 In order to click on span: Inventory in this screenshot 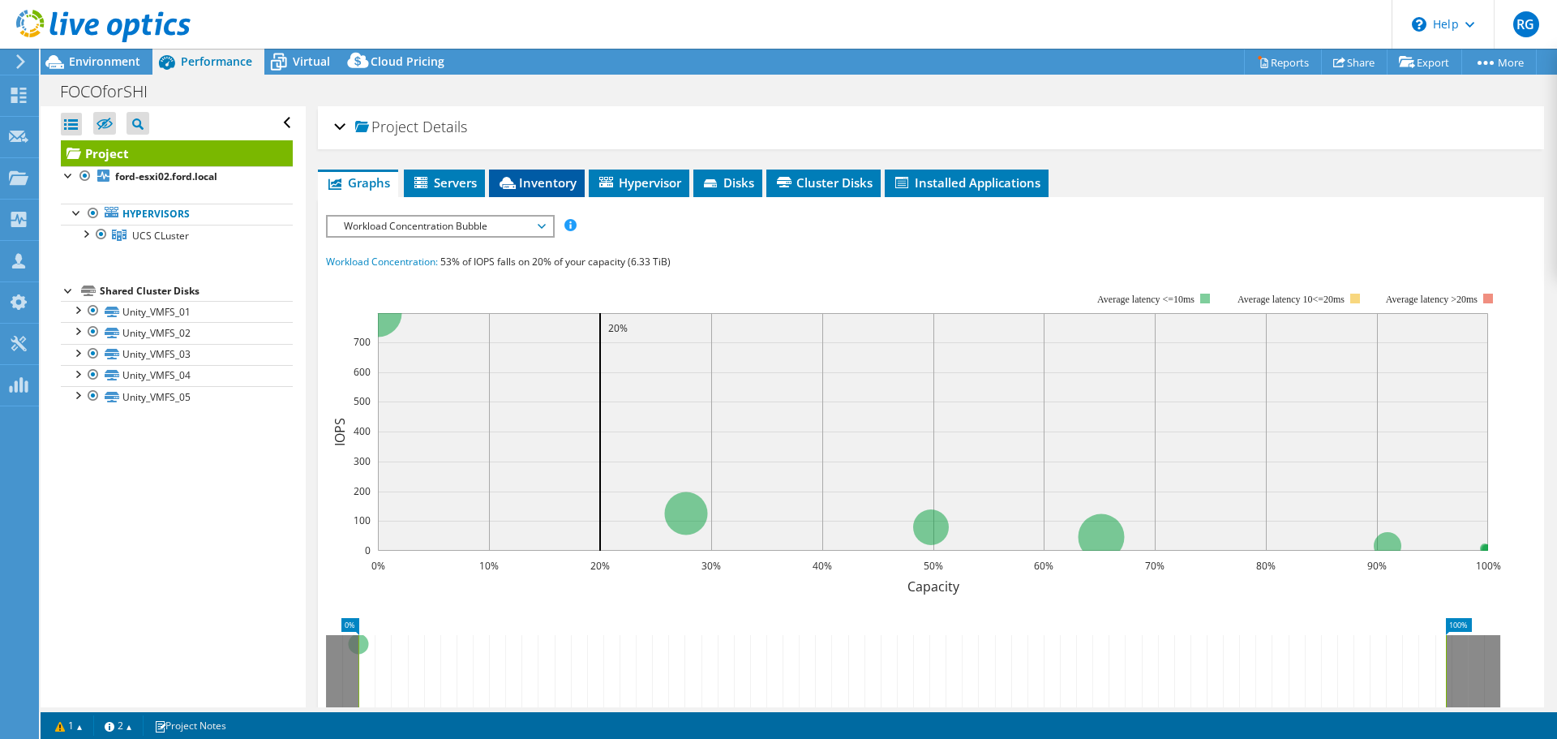, I will do `click(537, 182)`.